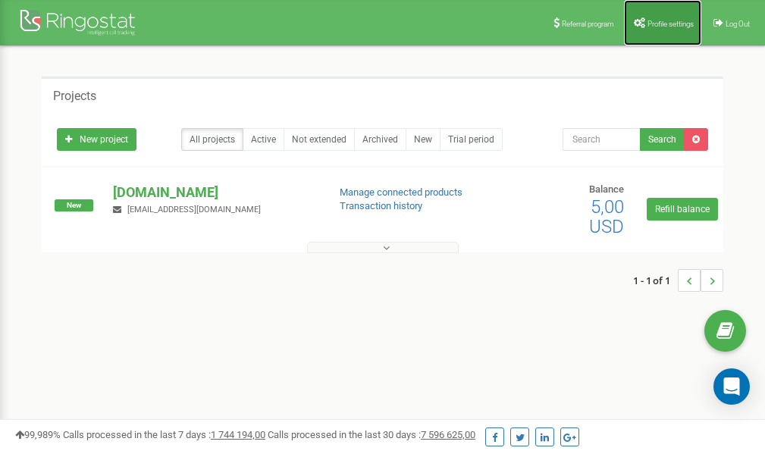 This screenshot has height=454, width=765. What do you see at coordinates (319, 139) in the screenshot?
I see `a: Not extended` at bounding box center [319, 139].